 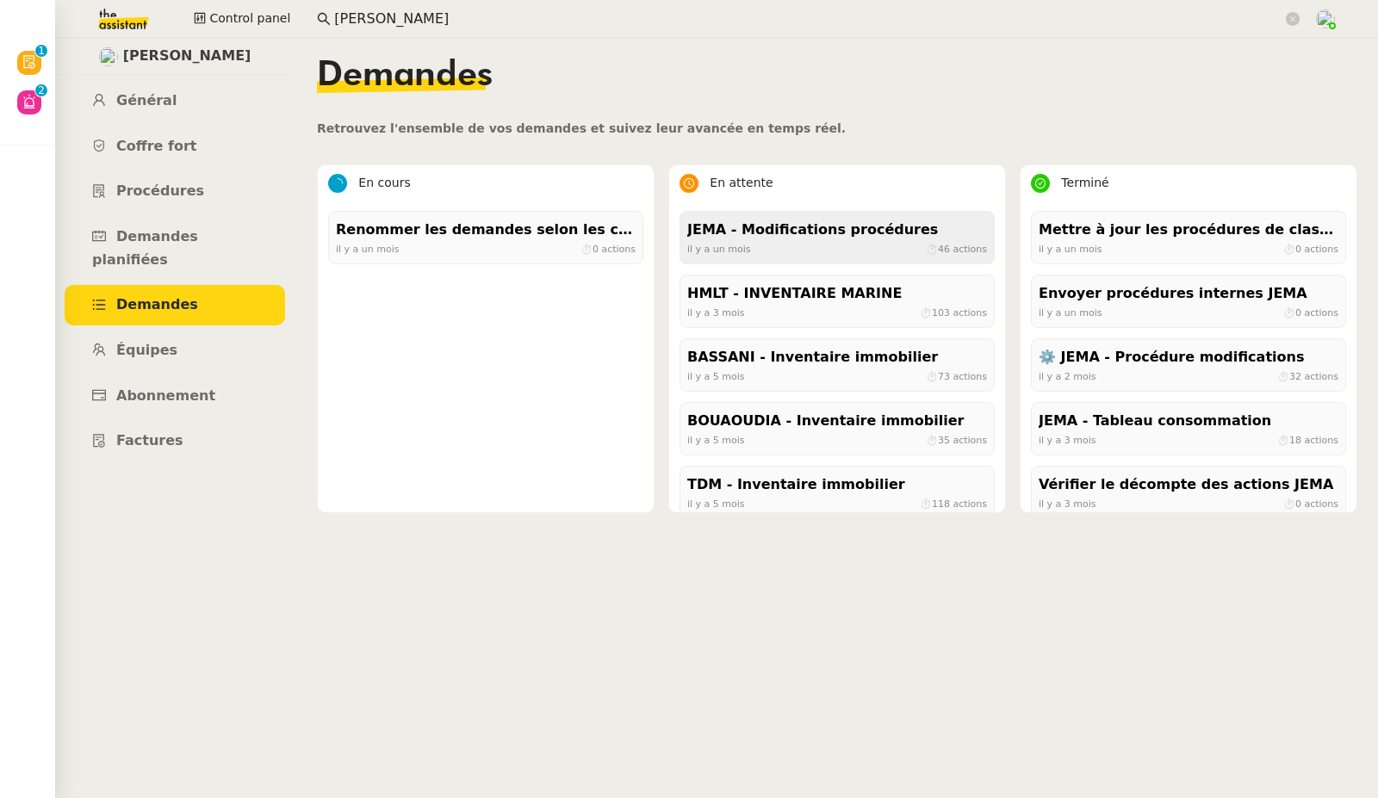 What do you see at coordinates (944, 439) in the screenshot?
I see `span: 35` at bounding box center [944, 439].